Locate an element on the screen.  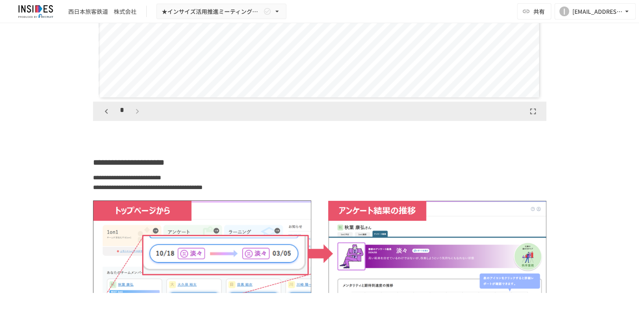
div: I is located at coordinates (564, 11).